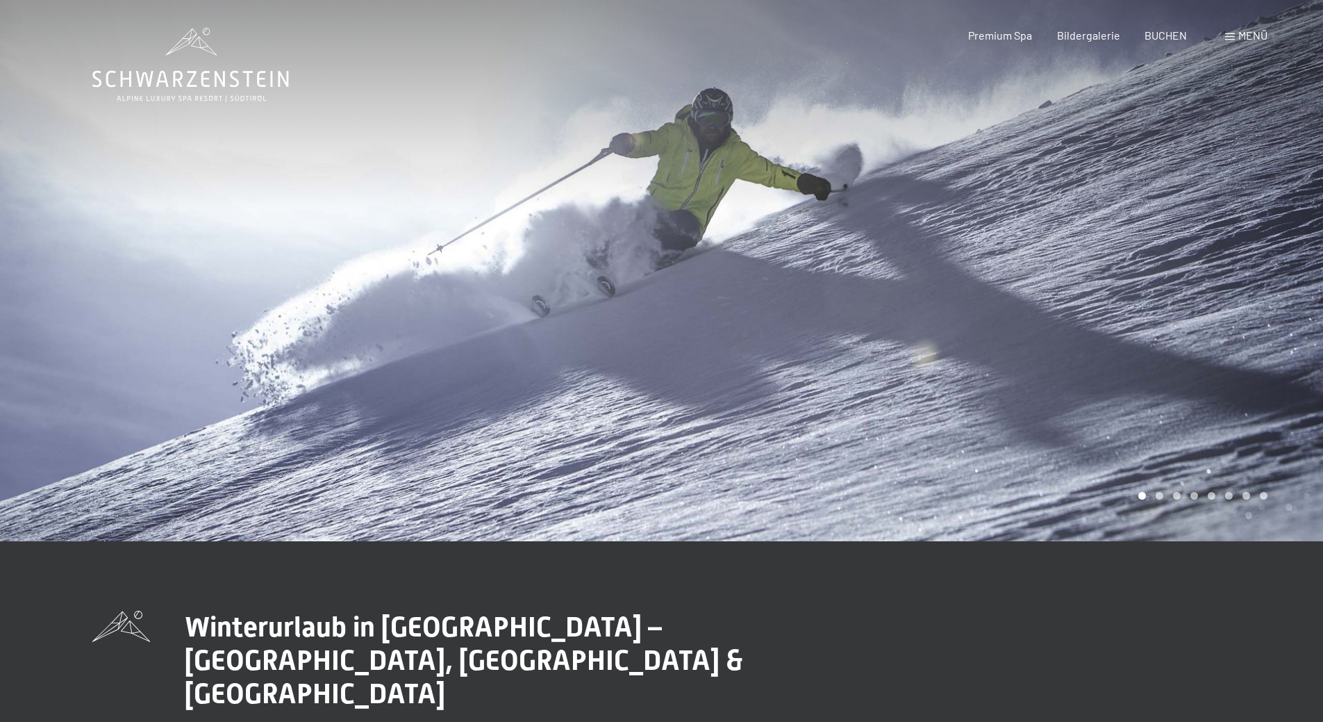 The height and width of the screenshot is (722, 1323). I want to click on div: Carousel Page 3, so click(1176, 495).